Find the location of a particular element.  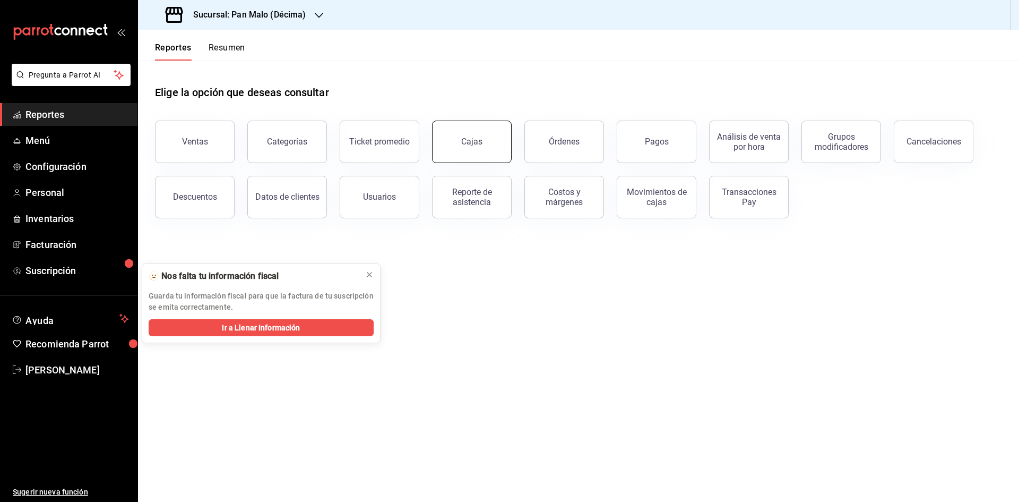

a: Pregunta a Parrot AI is located at coordinates (69, 82).